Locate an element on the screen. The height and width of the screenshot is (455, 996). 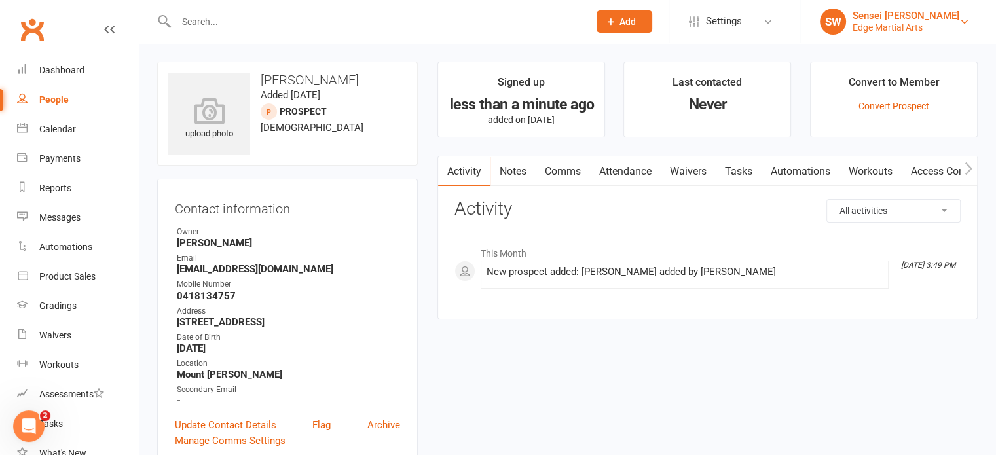
li: This Month is located at coordinates (708, 250).